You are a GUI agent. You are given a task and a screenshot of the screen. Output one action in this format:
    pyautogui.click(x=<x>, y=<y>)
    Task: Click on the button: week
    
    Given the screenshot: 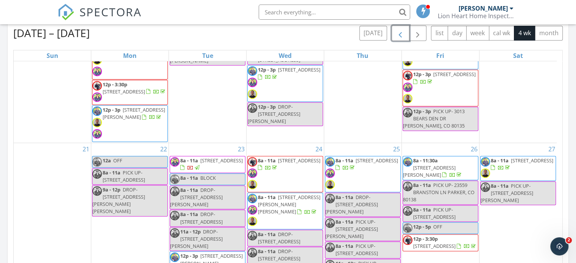 What is the action you would take?
    pyautogui.click(x=478, y=33)
    